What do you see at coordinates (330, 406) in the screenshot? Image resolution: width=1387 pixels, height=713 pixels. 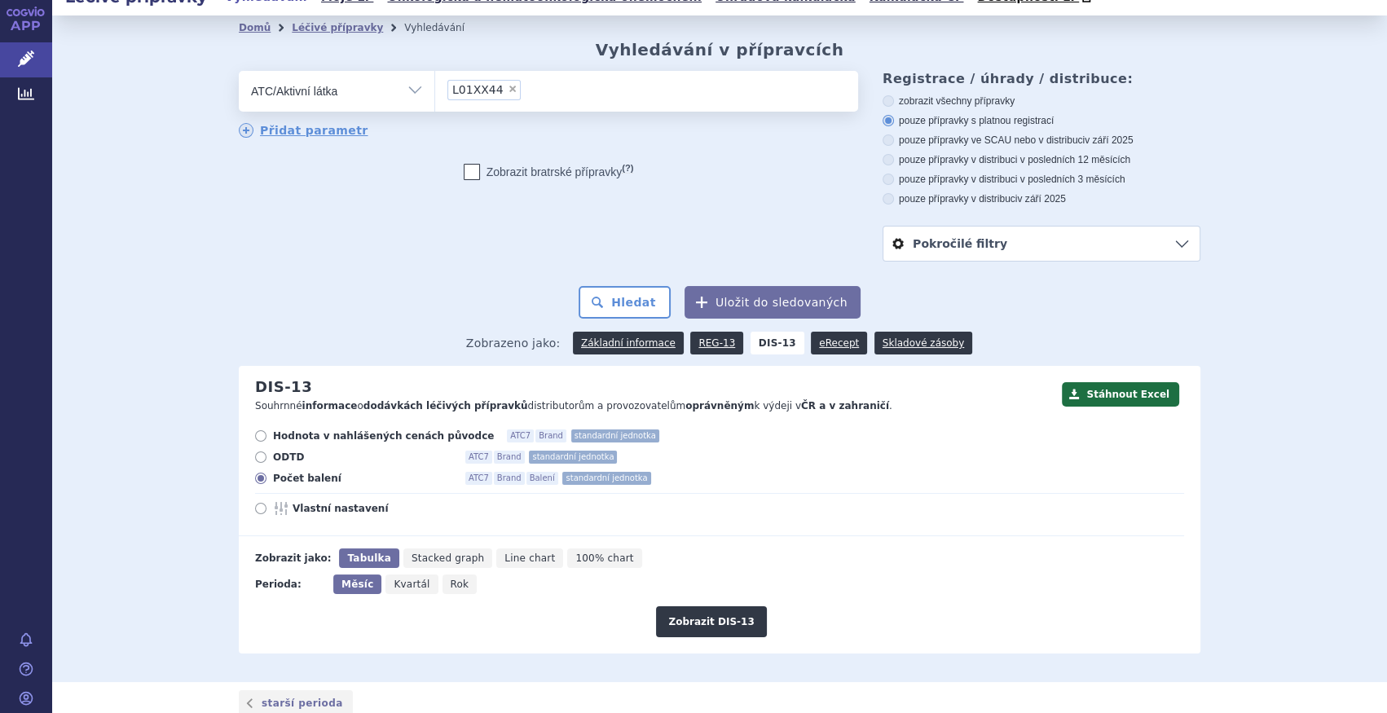 I see `strong: informace` at bounding box center [330, 406].